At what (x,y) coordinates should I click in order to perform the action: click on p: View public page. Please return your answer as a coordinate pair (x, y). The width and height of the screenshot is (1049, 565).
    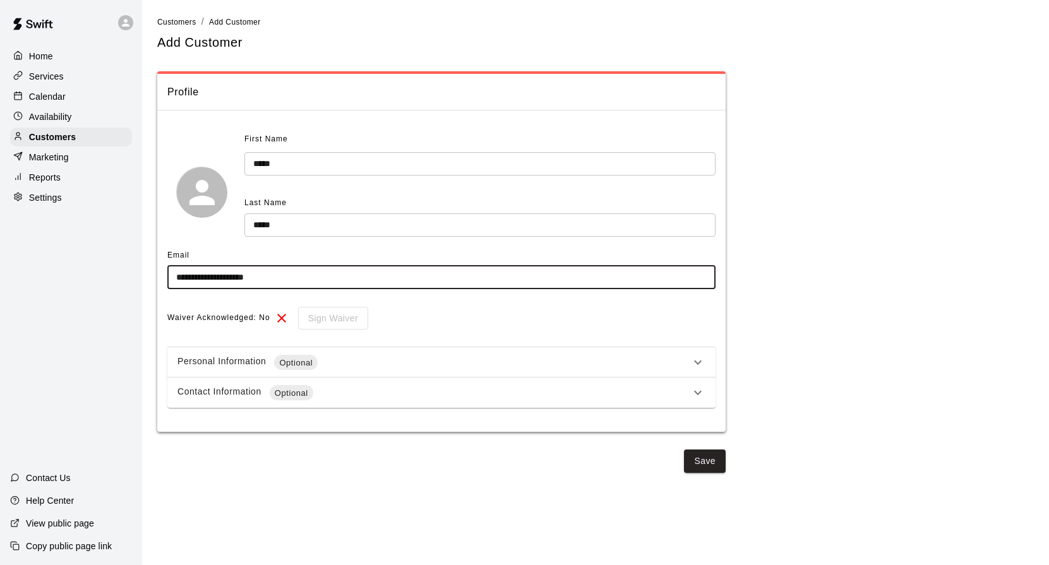
    Looking at the image, I should click on (60, 524).